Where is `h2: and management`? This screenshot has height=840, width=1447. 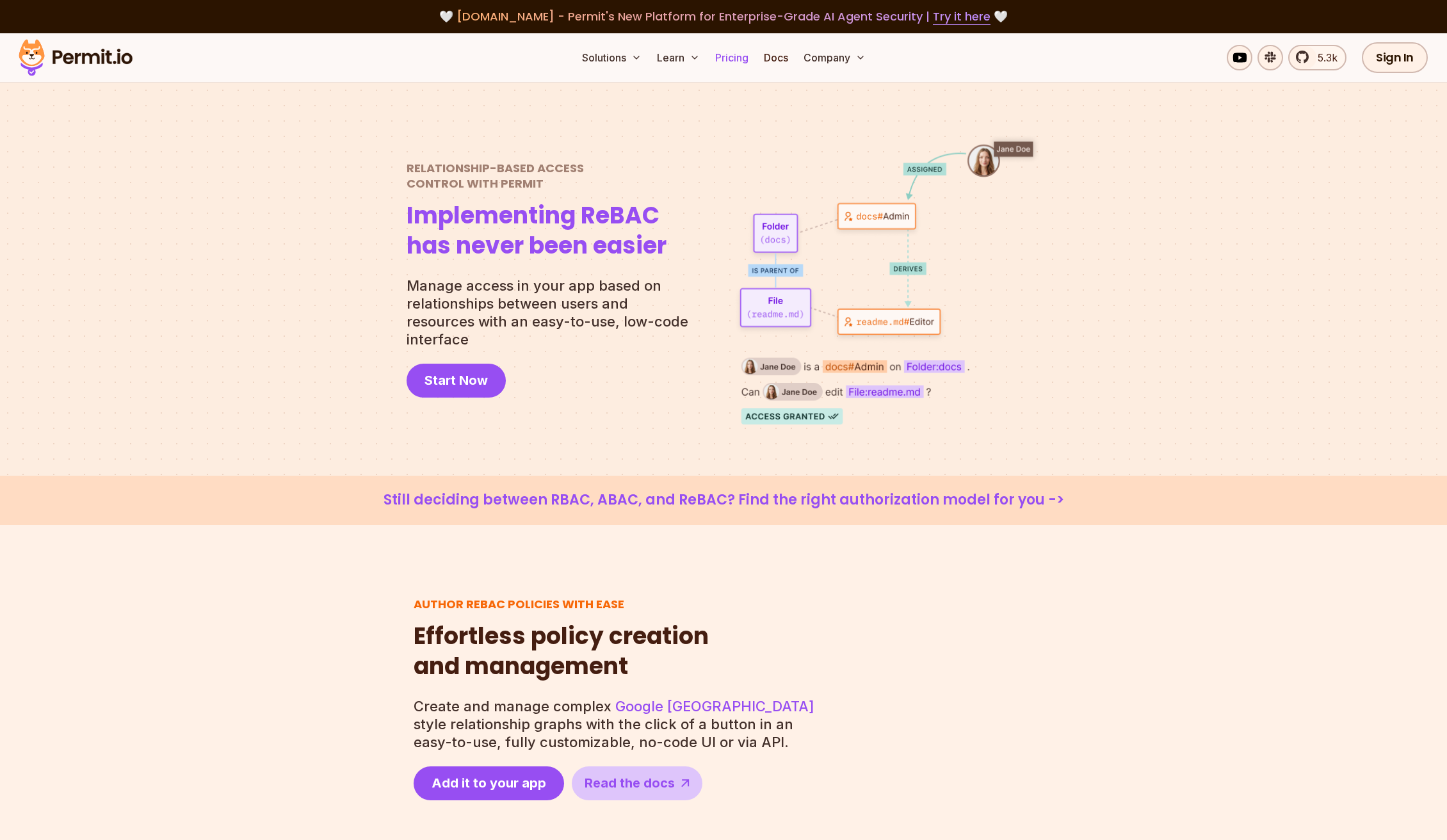
h2: and management is located at coordinates (561, 651).